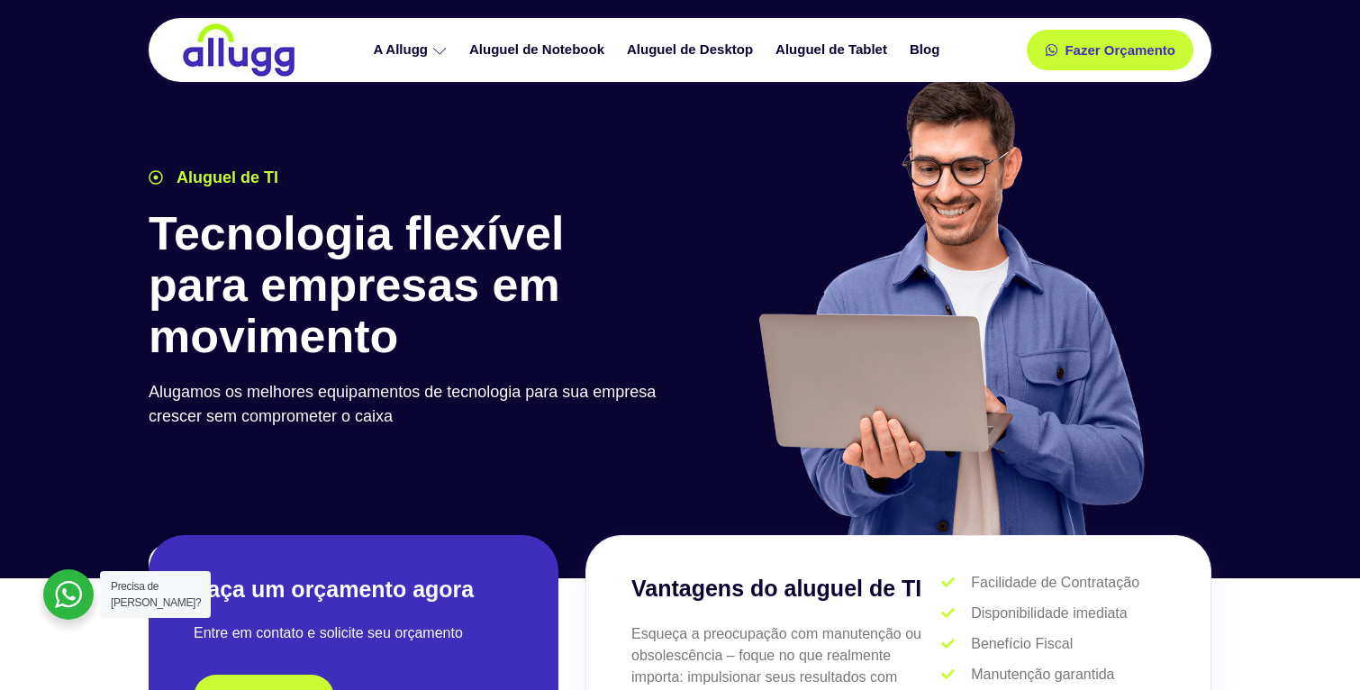 The width and height of the screenshot is (1360, 690). I want to click on h2: Faça um orçamento agora, so click(353, 589).